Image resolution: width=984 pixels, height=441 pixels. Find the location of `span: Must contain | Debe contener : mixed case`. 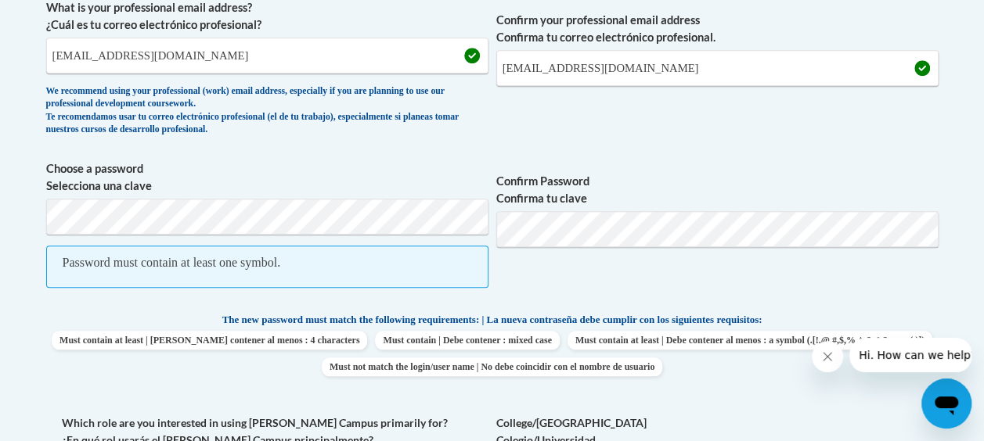

span: Must contain | Debe contener : mixed case is located at coordinates (466, 340).